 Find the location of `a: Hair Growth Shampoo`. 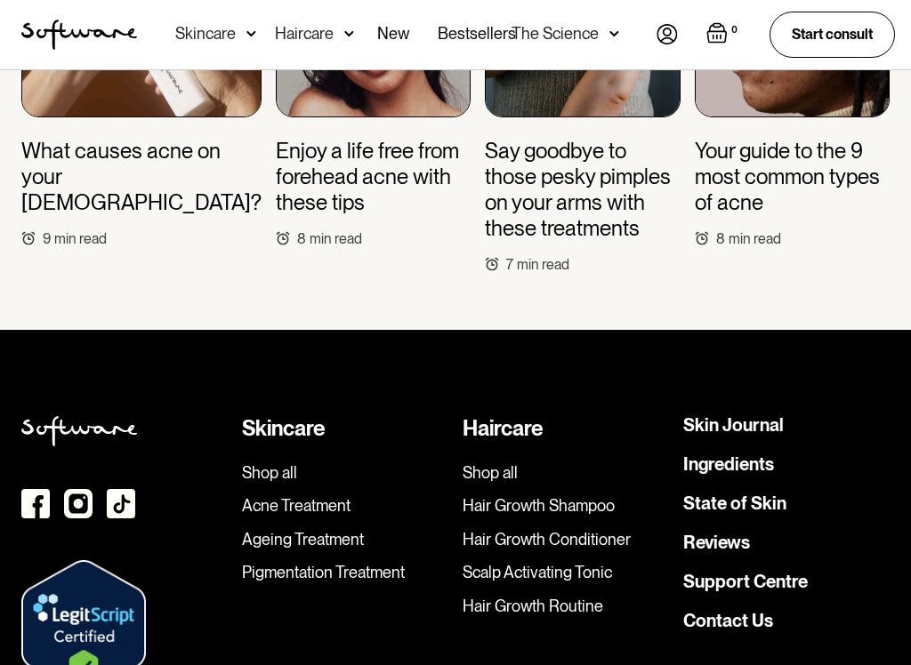

a: Hair Growth Shampoo is located at coordinates (566, 506).